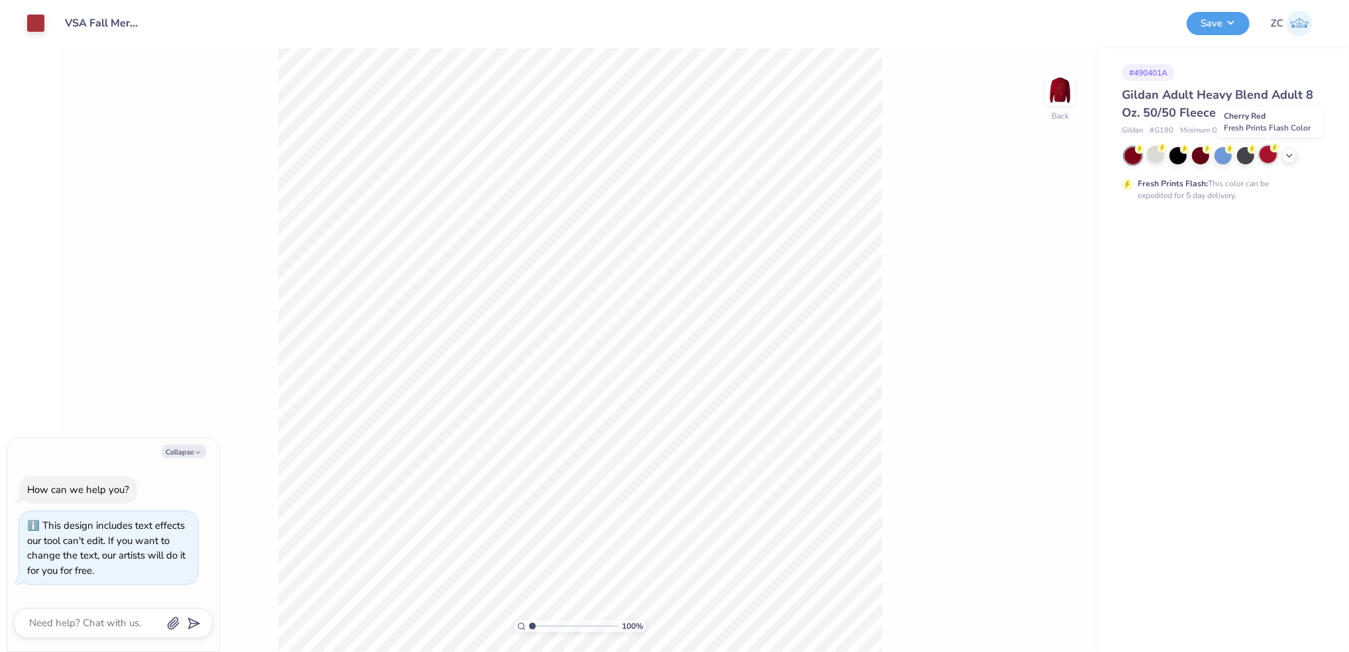 The image size is (1349, 652). I want to click on img: Zoe Chan, so click(1300, 23).